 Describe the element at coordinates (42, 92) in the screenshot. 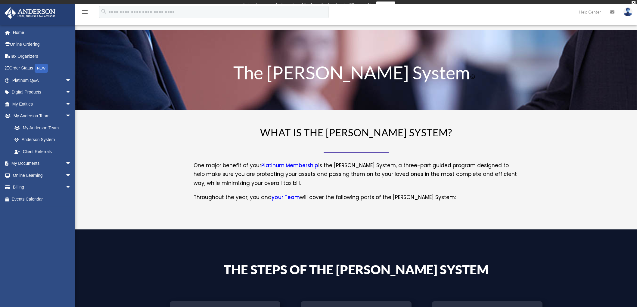

I see `a: Digital Productsarrow_drop_down` at that location.